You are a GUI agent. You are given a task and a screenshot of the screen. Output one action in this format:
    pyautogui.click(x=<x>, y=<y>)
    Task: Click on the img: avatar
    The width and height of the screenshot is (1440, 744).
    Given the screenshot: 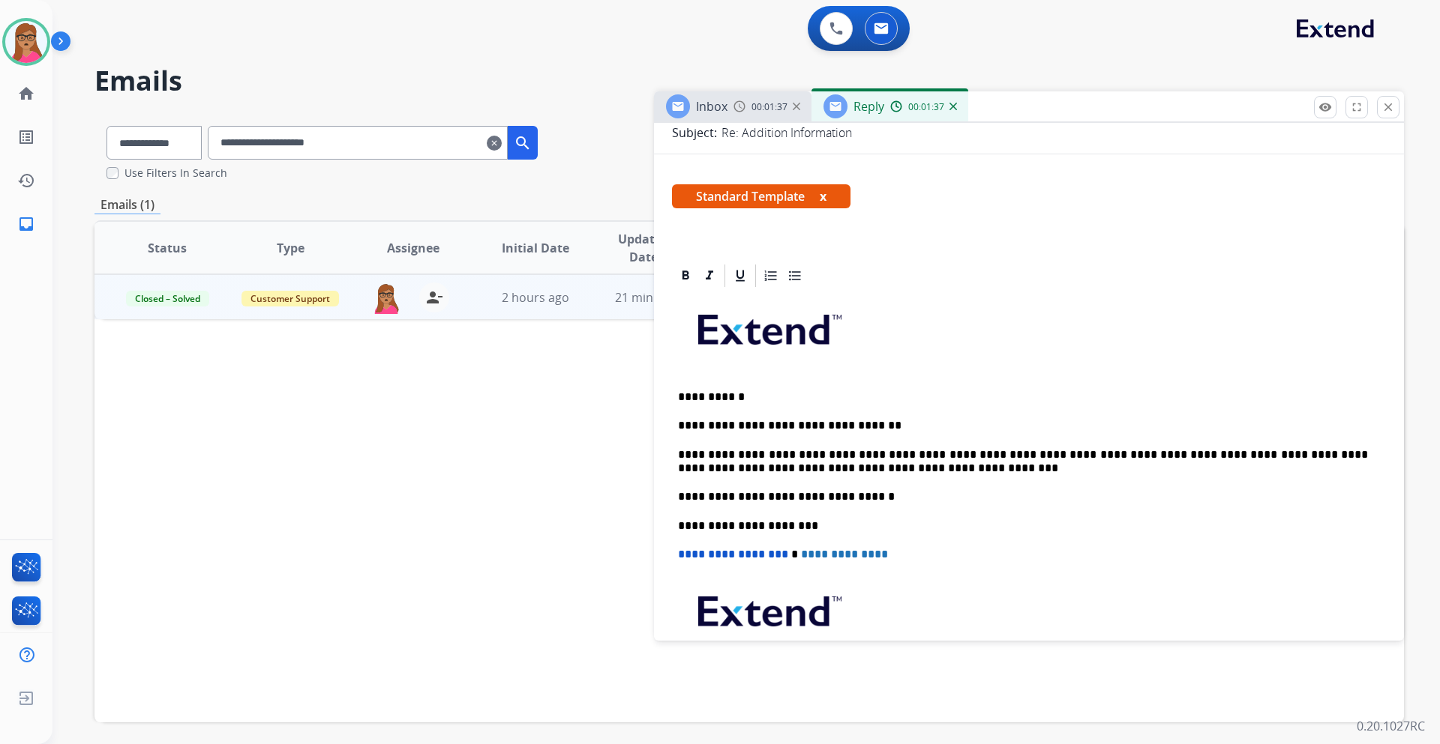 What is the action you would take?
    pyautogui.click(x=26, y=42)
    